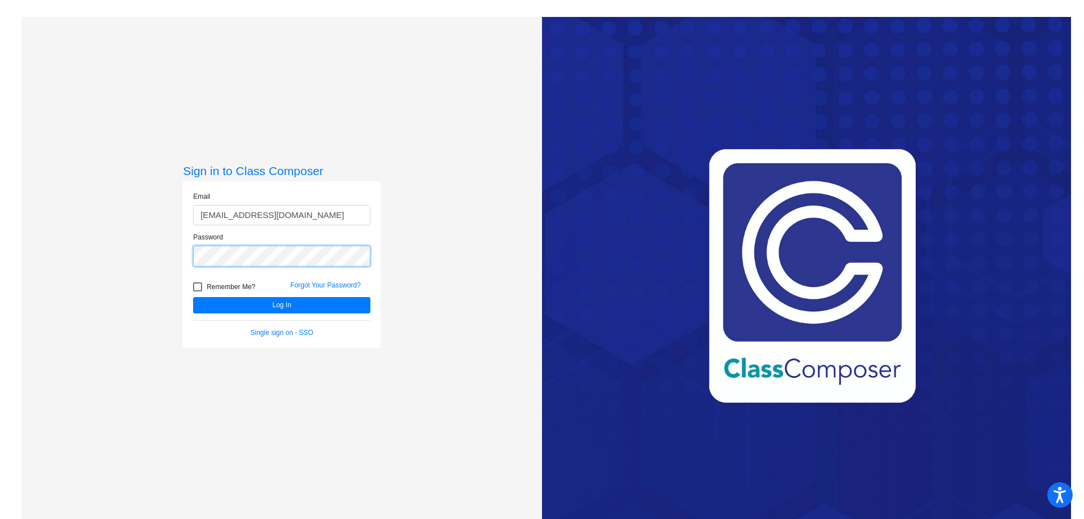 The width and height of the screenshot is (1084, 519). Describe the element at coordinates (208, 237) in the screenshot. I see `label: Password` at that location.